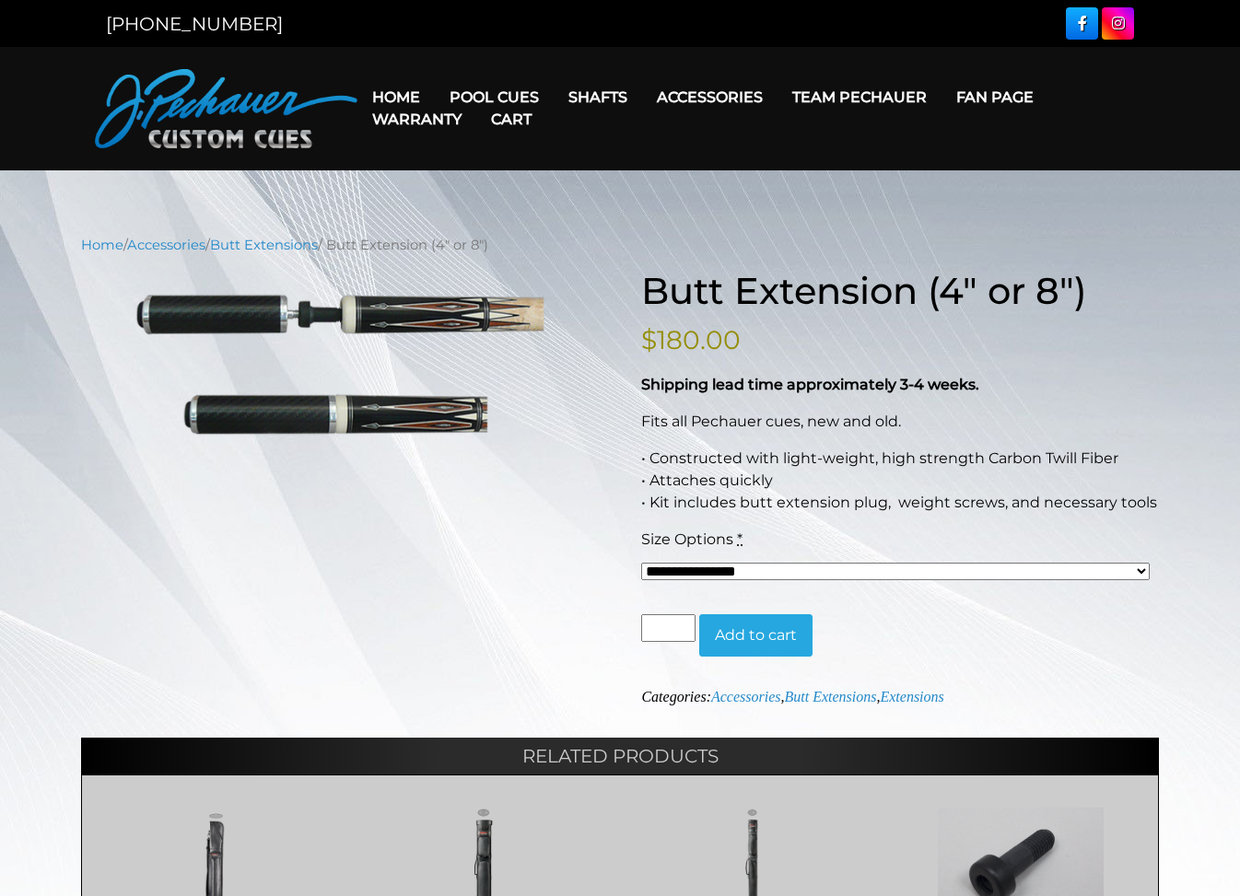 The height and width of the screenshot is (896, 1240). What do you see at coordinates (416, 119) in the screenshot?
I see `a: Warranty` at bounding box center [416, 119].